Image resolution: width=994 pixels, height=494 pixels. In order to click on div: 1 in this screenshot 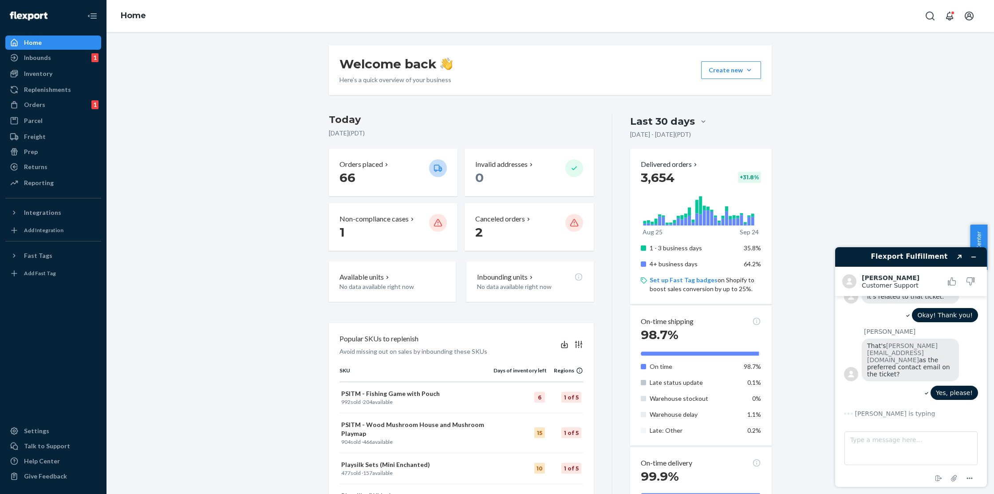, I will do `click(95, 58)`.